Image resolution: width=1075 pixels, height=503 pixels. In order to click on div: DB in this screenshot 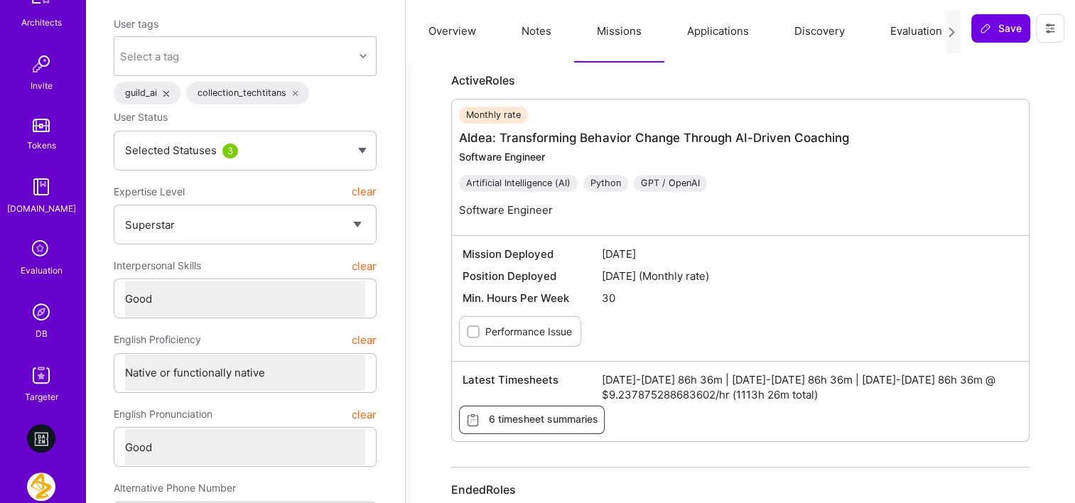, I will do `click(41, 333)`.